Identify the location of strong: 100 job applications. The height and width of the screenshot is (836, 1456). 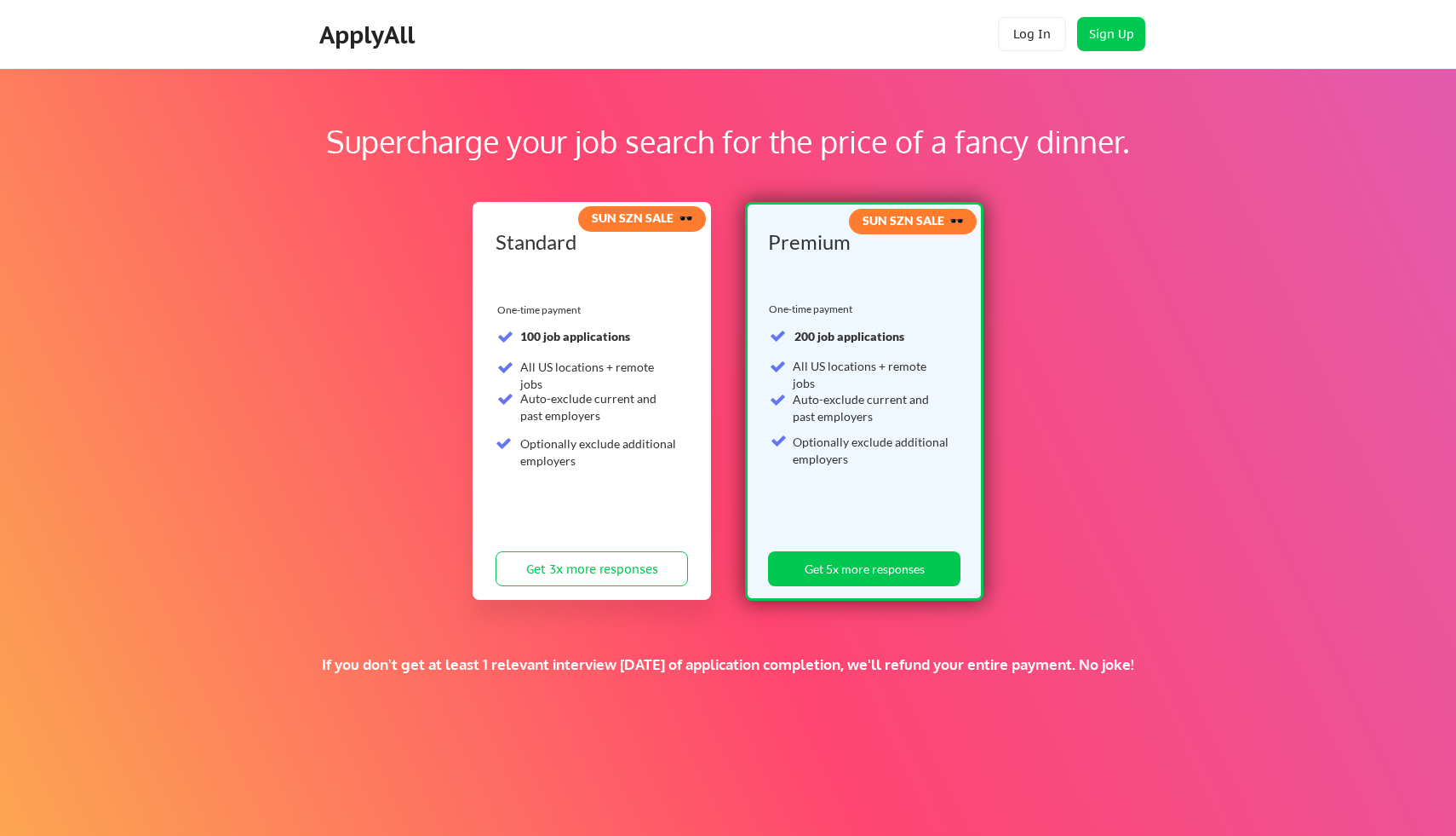
(575, 336).